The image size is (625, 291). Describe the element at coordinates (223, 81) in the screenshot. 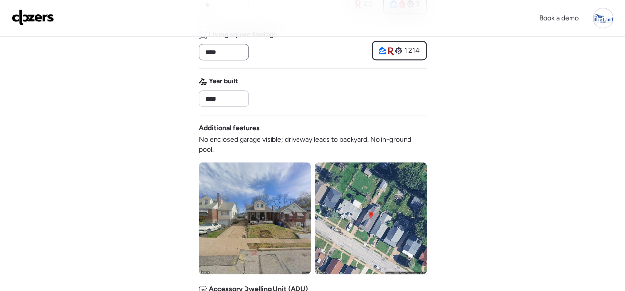

I see `span: Year built` at that location.